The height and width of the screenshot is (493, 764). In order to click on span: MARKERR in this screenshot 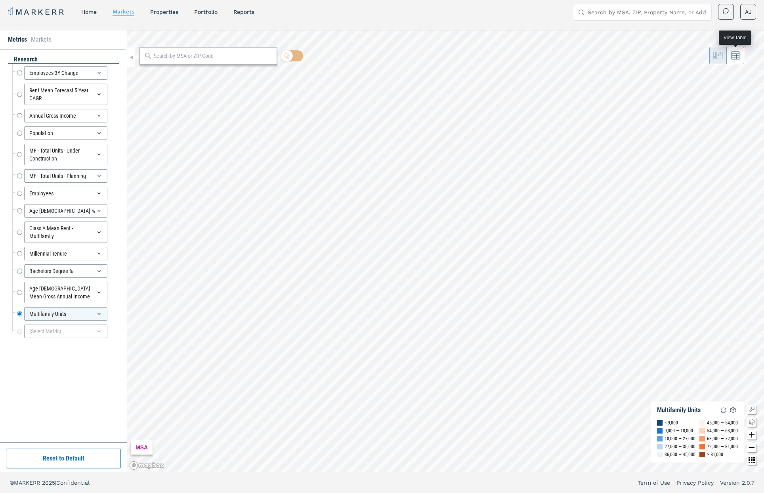, I will do `click(28, 483)`.